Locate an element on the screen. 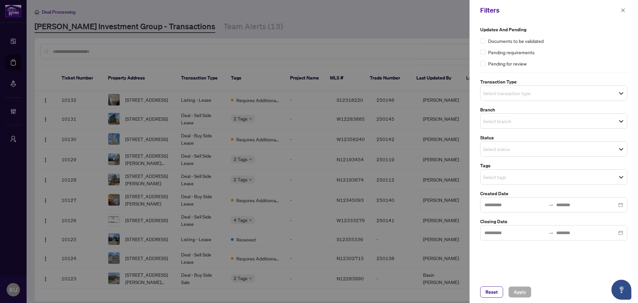 This screenshot has width=638, height=303. label: Tags is located at coordinates (553, 165).